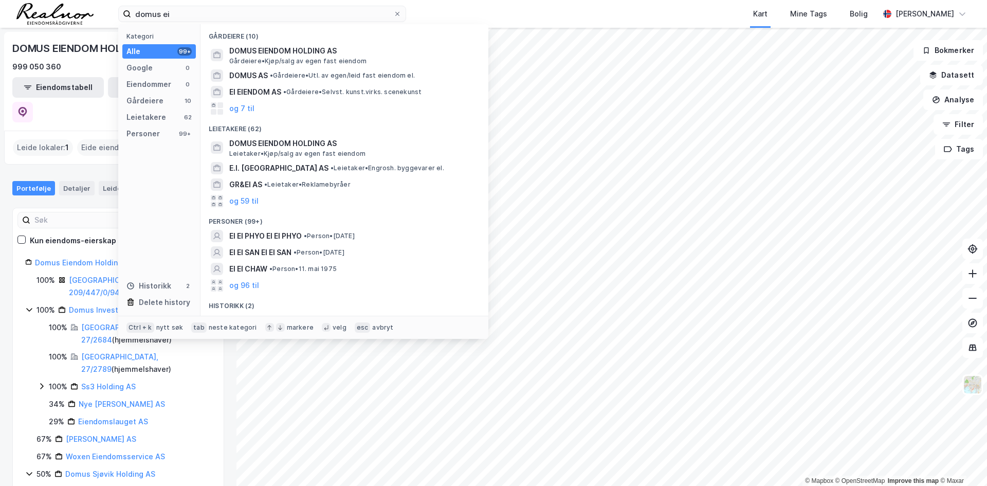 This screenshot has width=987, height=486. Describe the element at coordinates (860, 481) in the screenshot. I see `a: OpenStreetMap` at that location.